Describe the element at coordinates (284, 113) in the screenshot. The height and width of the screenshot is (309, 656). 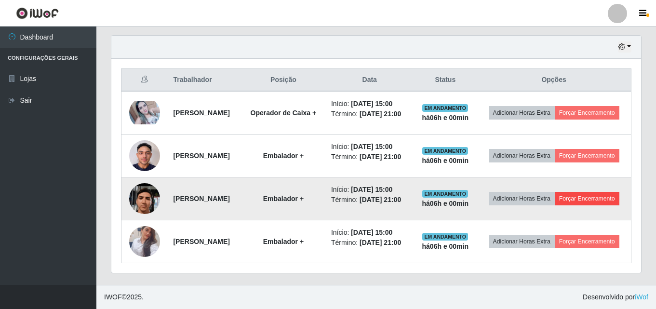
I see `strong: Operador de Caixa +` at that location.